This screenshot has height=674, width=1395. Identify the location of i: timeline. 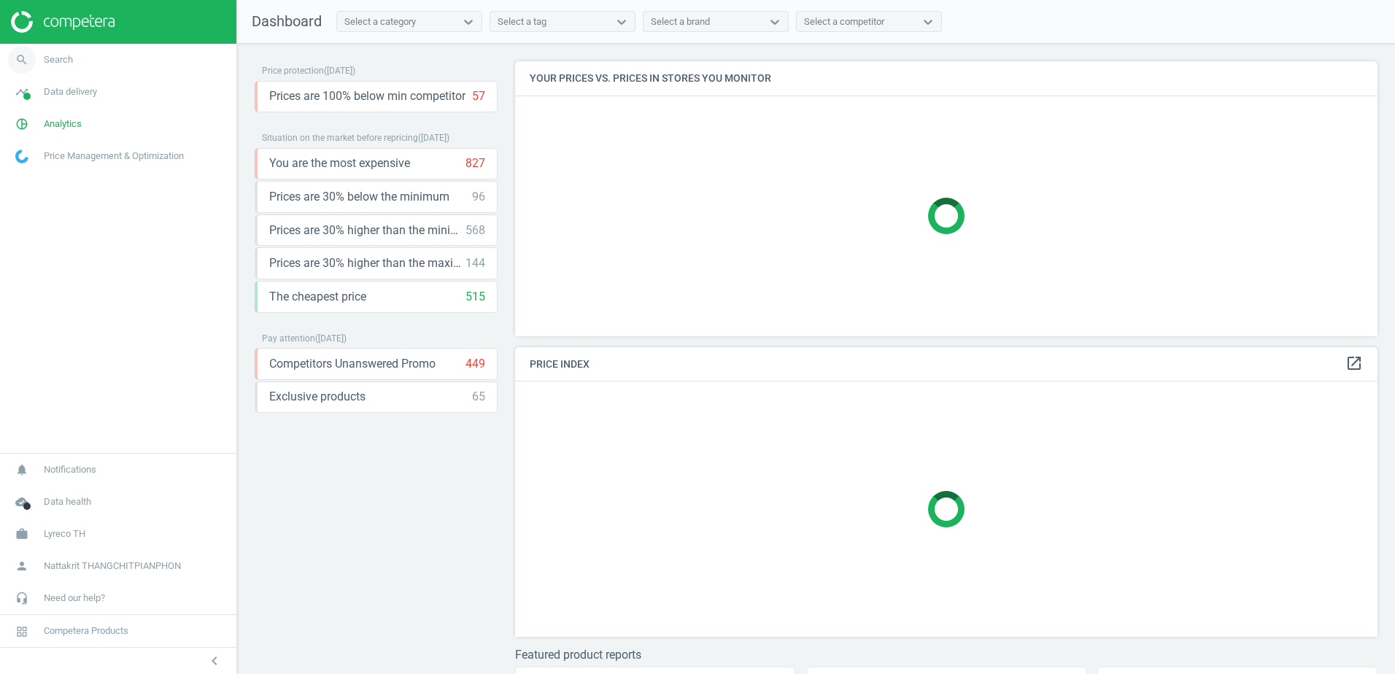
(22, 92).